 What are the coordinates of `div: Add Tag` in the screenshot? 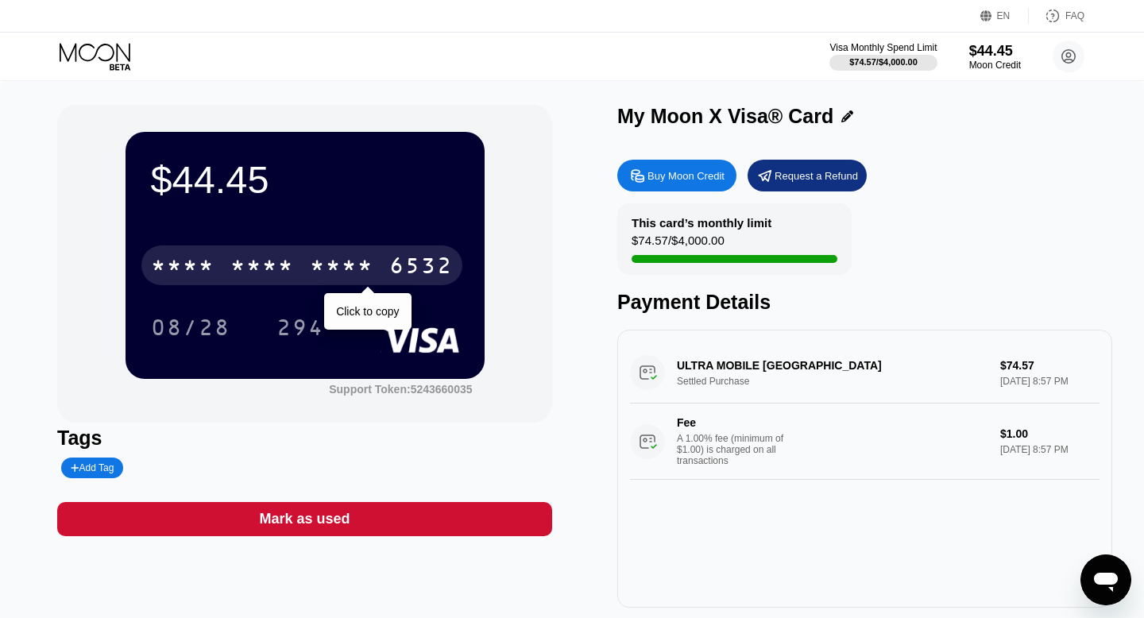 It's located at (92, 468).